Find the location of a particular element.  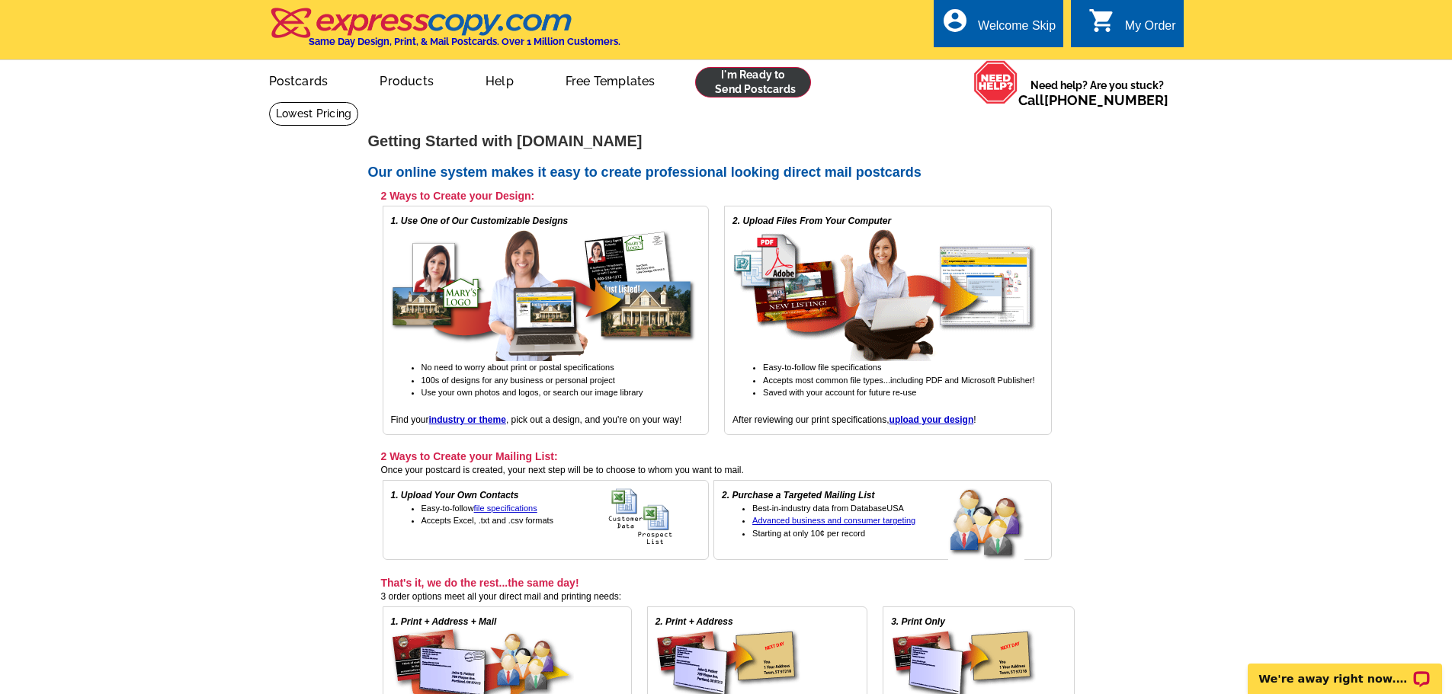

em: 1. Use One of Our Customizable Designs is located at coordinates (479, 221).